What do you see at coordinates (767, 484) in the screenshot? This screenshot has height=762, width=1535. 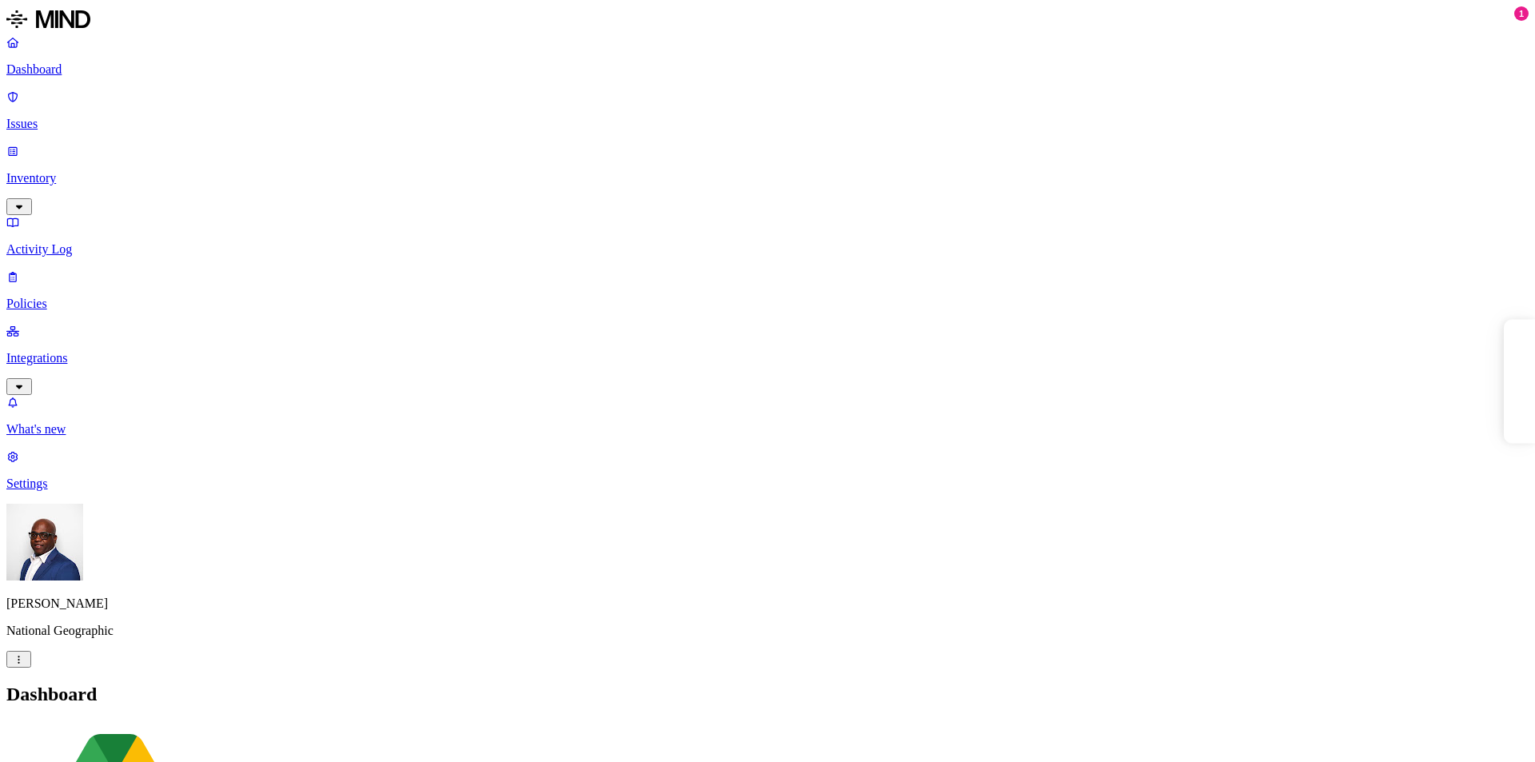 I see `p: Settings` at bounding box center [767, 484].